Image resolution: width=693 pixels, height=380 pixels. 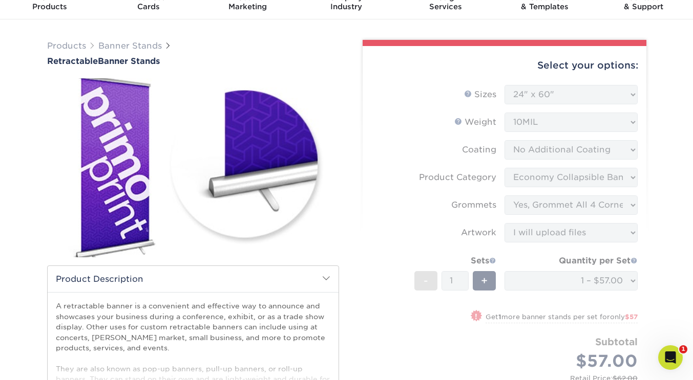 I want to click on img: Retractable 01, so click(x=193, y=168).